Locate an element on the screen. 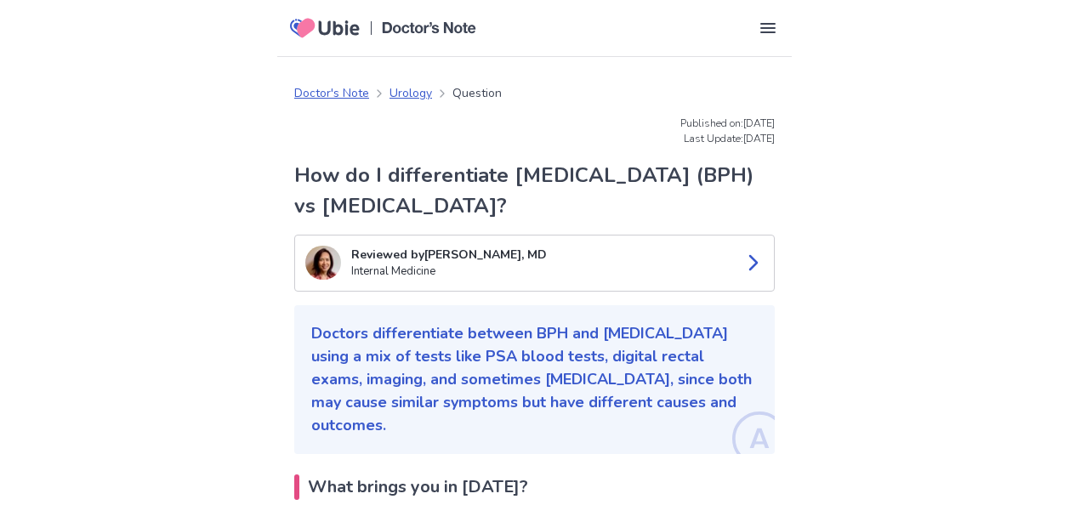  p: Internal Medicine is located at coordinates (540, 272).